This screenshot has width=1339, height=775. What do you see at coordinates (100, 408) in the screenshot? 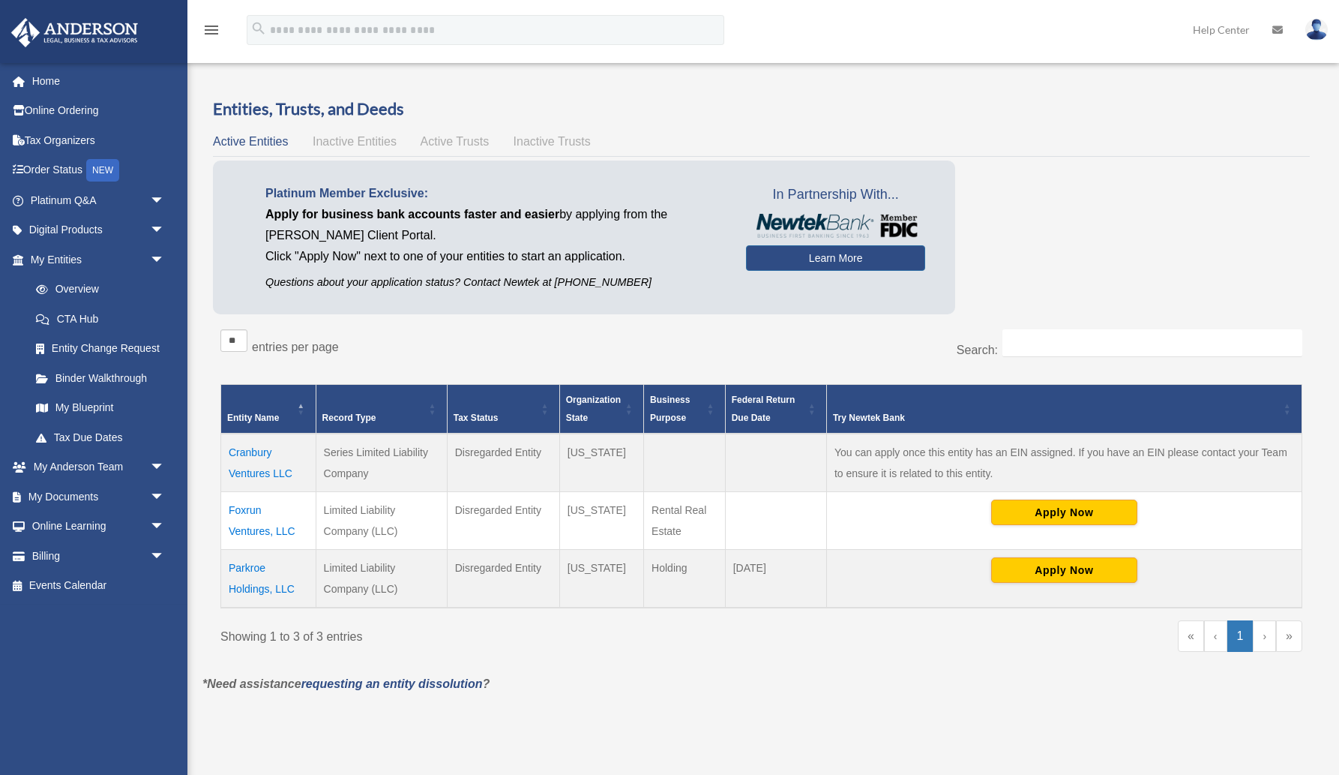
I see `a: My Blueprint` at bounding box center [100, 408].